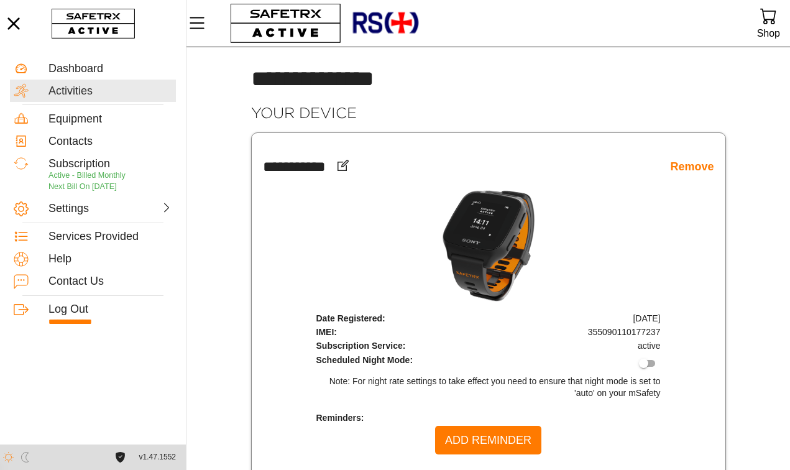 The height and width of the screenshot is (470, 790). What do you see at coordinates (110, 237) in the screenshot?
I see `div: Services Provided` at bounding box center [110, 237].